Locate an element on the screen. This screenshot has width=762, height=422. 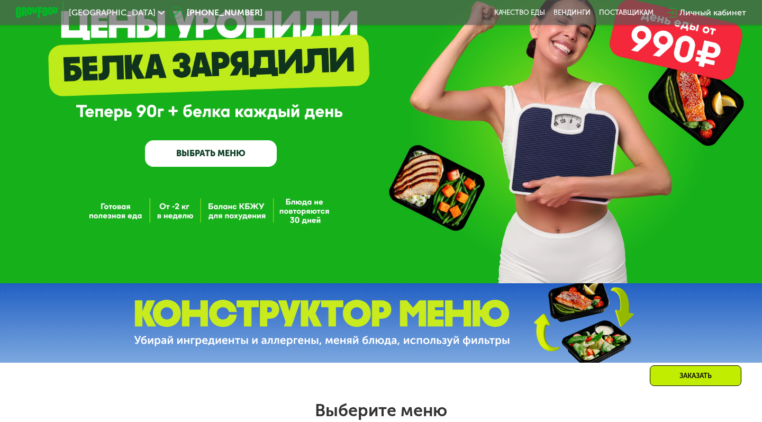
h2: Выберите меню is located at coordinates (381, 410).